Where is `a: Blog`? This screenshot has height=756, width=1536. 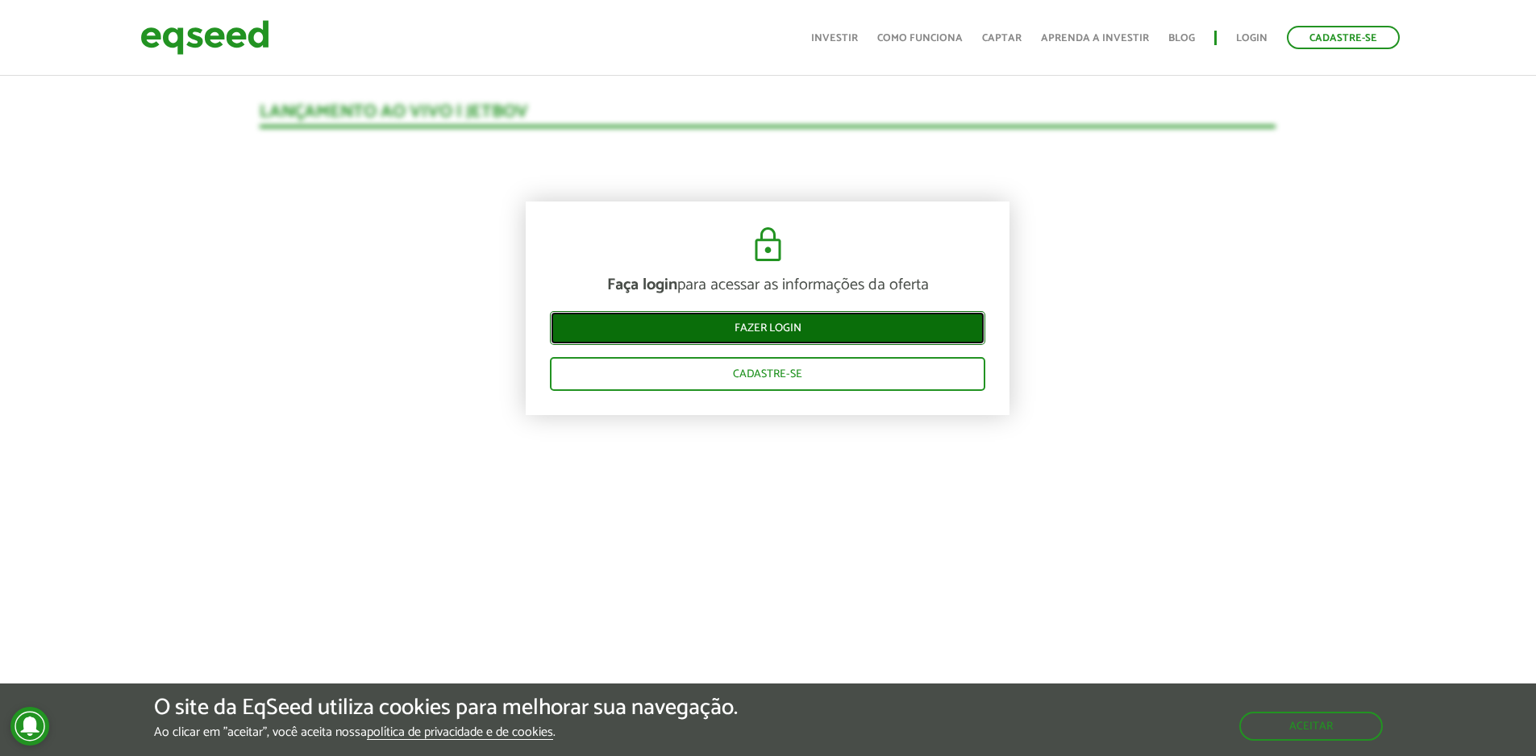 a: Blog is located at coordinates (1181, 38).